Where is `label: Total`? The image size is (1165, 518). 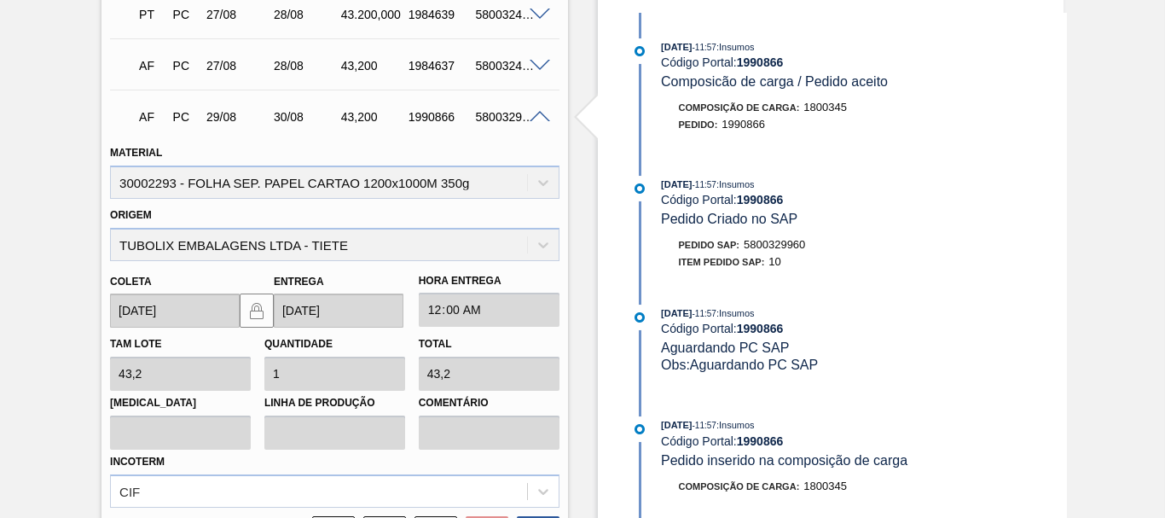
label: Total is located at coordinates (435, 344).